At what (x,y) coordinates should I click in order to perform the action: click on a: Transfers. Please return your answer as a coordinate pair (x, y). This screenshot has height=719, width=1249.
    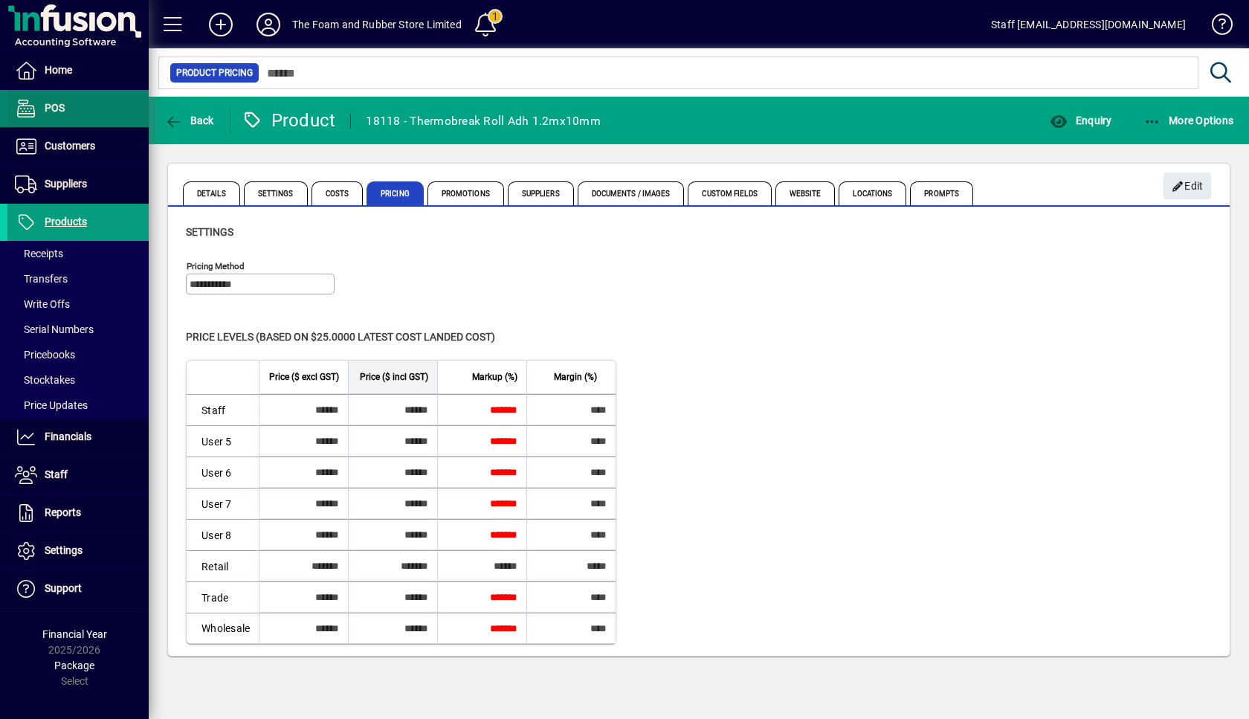
    Looking at the image, I should click on (78, 279).